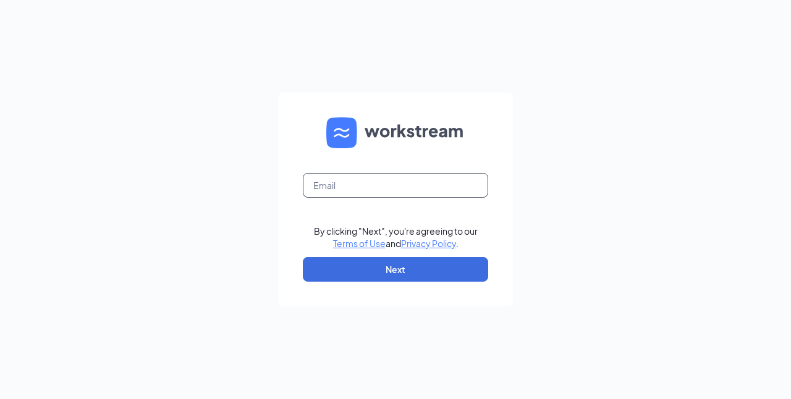 Image resolution: width=791 pixels, height=399 pixels. What do you see at coordinates (396, 237) in the screenshot?
I see `div: By clicking "Next", you're agreeing to our and .` at bounding box center [396, 237].